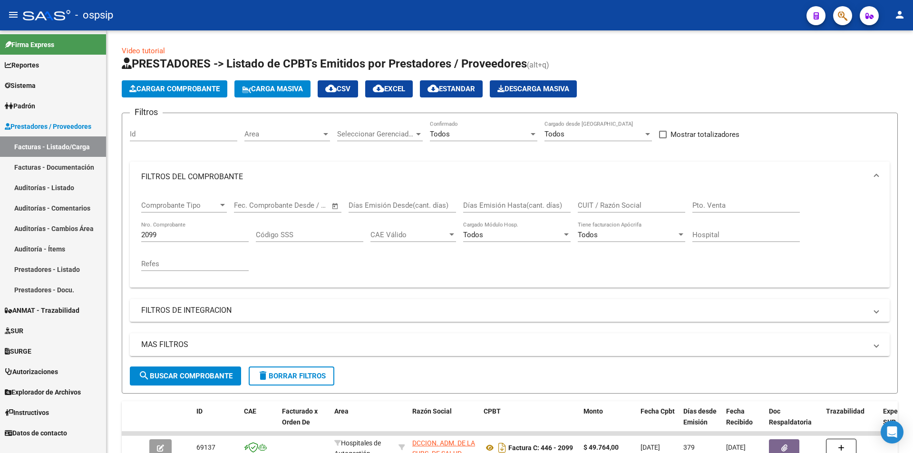 This screenshot has height=453, width=913. What do you see at coordinates (144, 376) in the screenshot?
I see `mat-icon: search` at bounding box center [144, 376].